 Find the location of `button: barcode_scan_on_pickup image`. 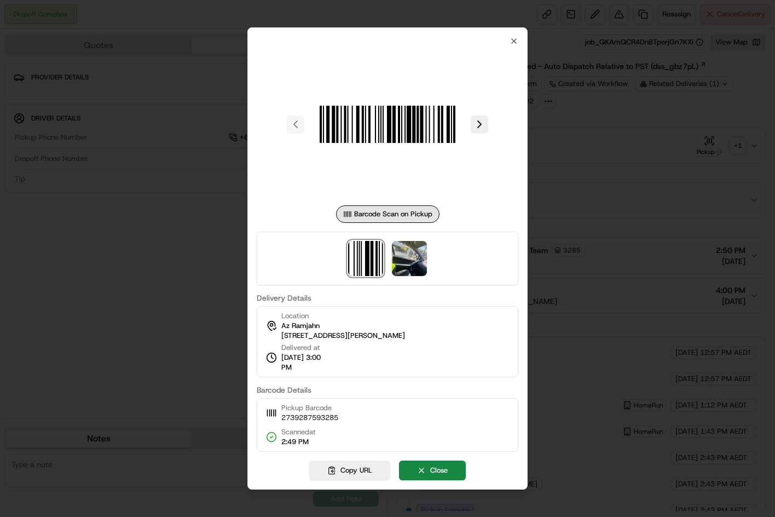

button: barcode_scan_on_pickup image is located at coordinates (366, 258).